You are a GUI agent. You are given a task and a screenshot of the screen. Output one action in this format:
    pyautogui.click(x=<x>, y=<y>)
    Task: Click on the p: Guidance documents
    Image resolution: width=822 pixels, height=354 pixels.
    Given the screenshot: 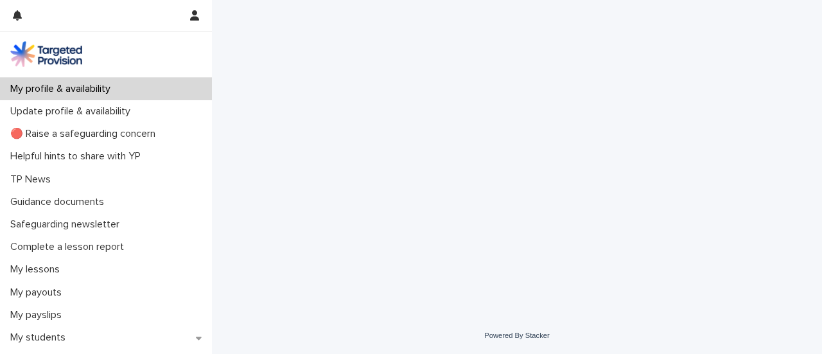 What is the action you would take?
    pyautogui.click(x=60, y=202)
    